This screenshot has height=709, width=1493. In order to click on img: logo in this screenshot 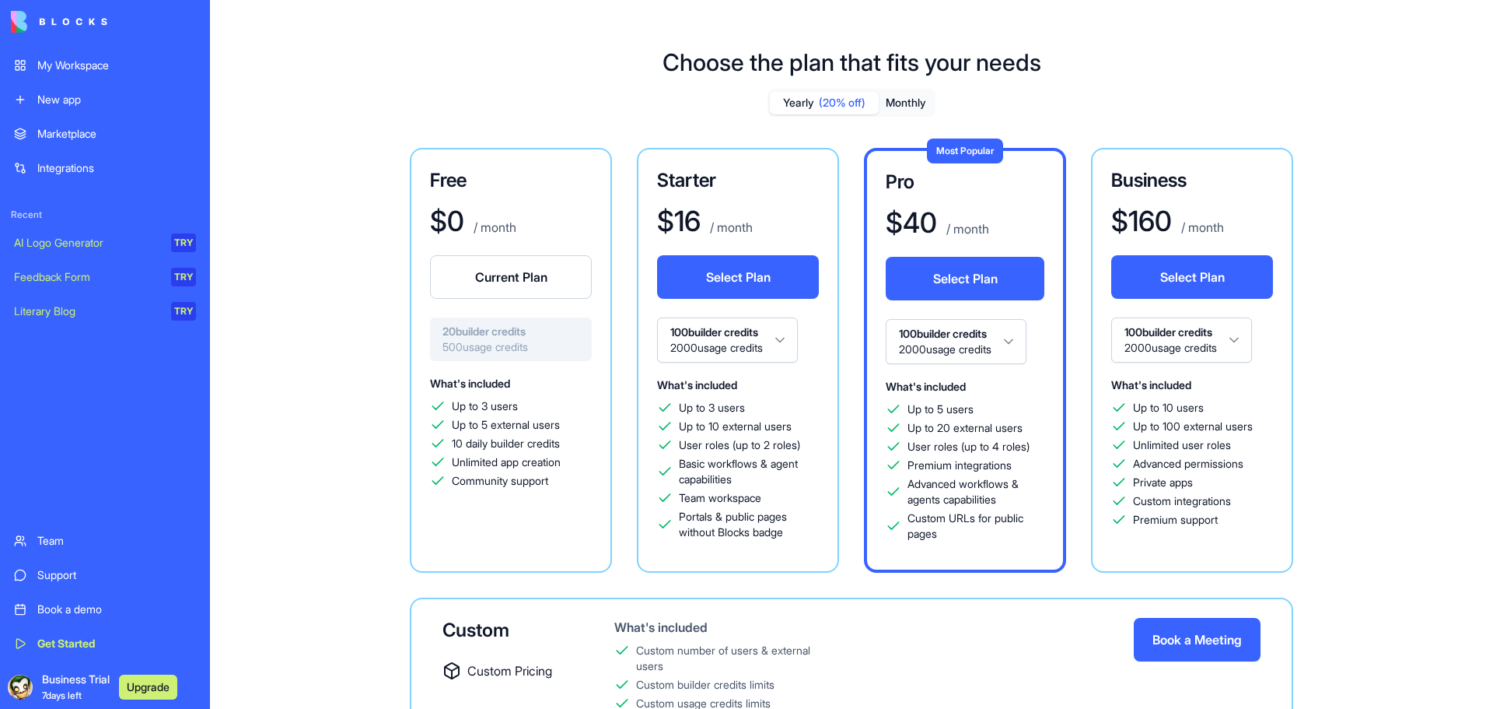, I will do `click(59, 22)`.